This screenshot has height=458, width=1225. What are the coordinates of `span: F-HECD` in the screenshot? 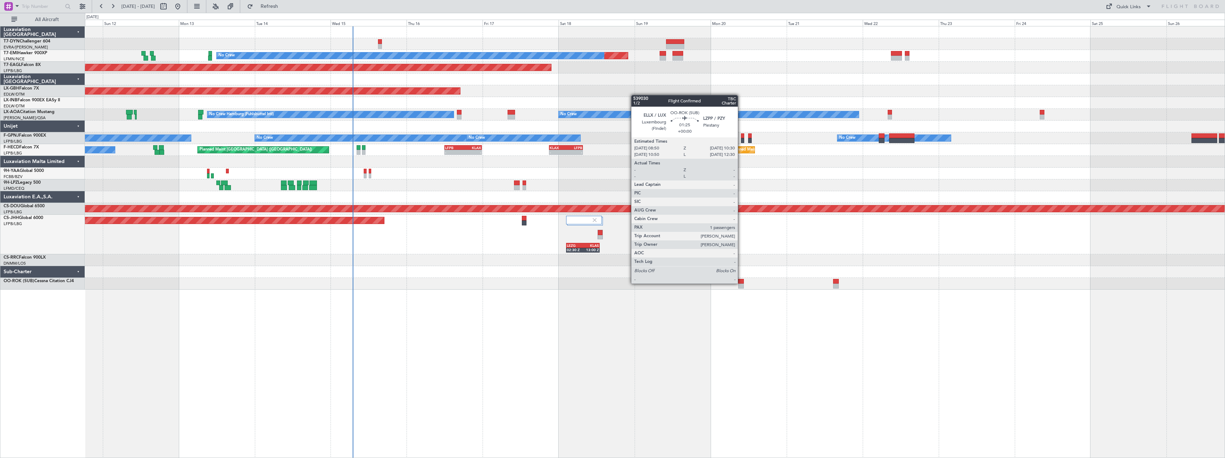 It's located at (11, 147).